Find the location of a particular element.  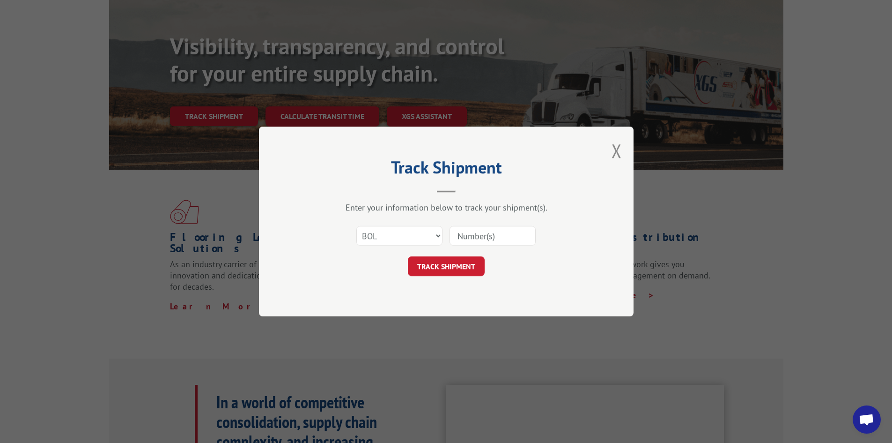

input: Number(s) is located at coordinates (493, 236).